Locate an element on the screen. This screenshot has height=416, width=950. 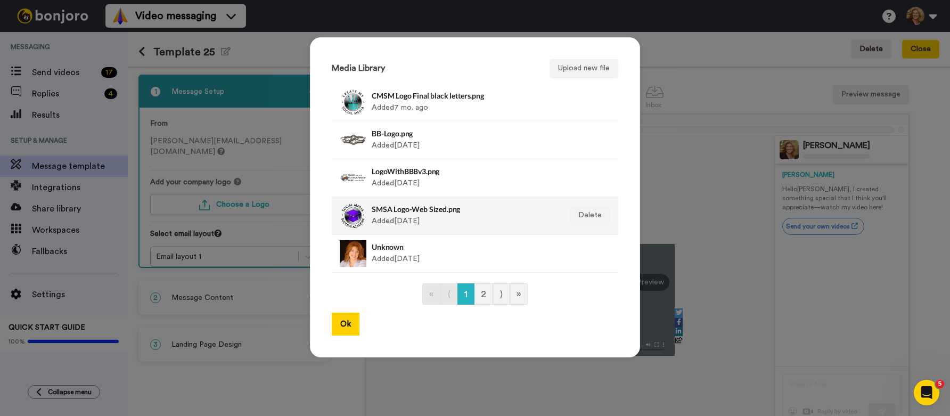
h4: SMSA Logo-Web Sized.png is located at coordinates (463, 209).